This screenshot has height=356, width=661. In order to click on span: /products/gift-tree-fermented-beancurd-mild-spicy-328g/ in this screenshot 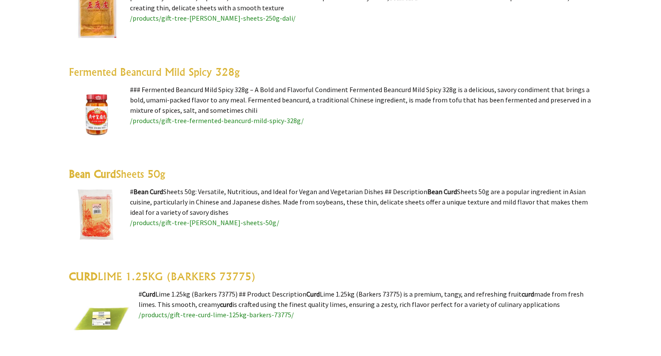, I will do `click(217, 120)`.